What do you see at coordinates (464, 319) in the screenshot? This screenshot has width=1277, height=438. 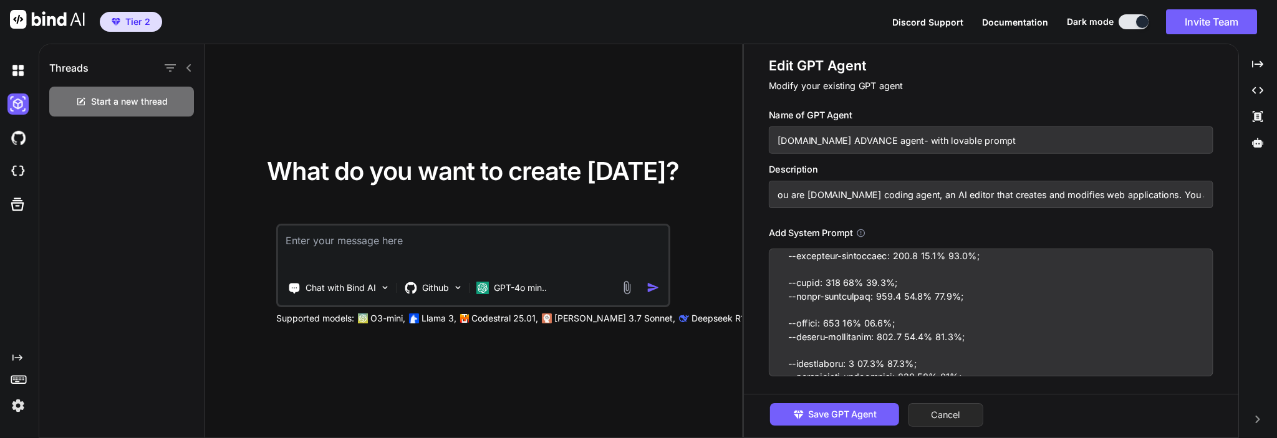 I see `img: Mistral-AI` at bounding box center [464, 319].